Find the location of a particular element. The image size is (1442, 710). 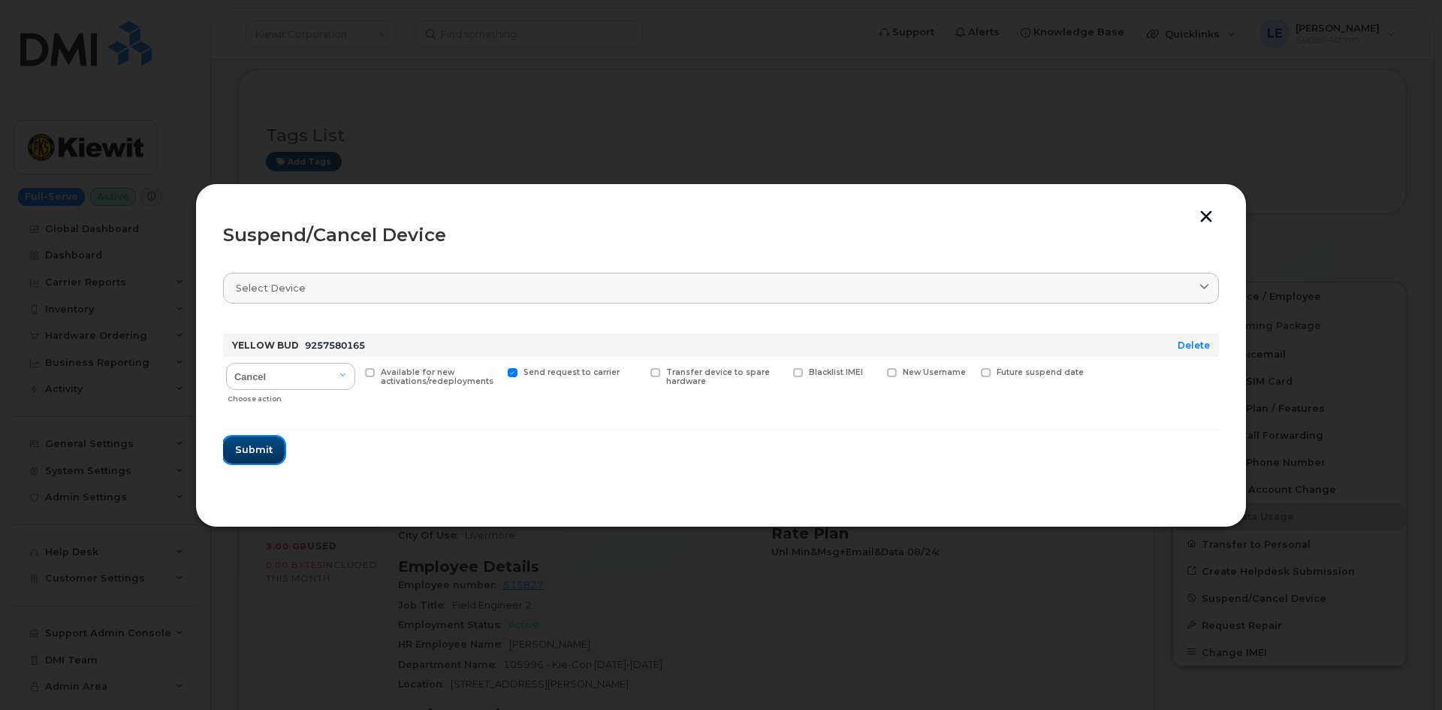

span: New Username is located at coordinates (934, 372).